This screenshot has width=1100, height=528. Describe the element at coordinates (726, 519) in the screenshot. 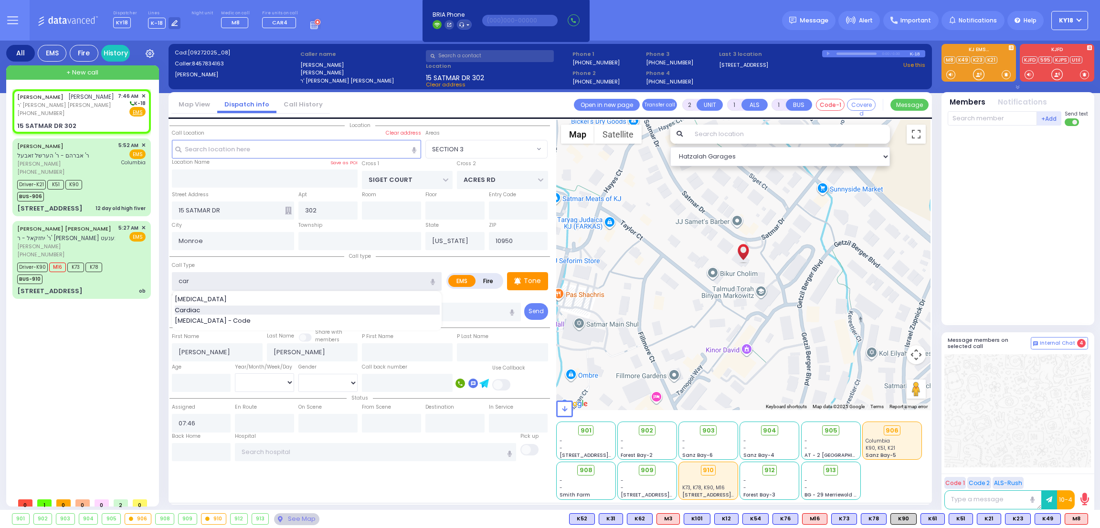

I see `div: K12` at that location.